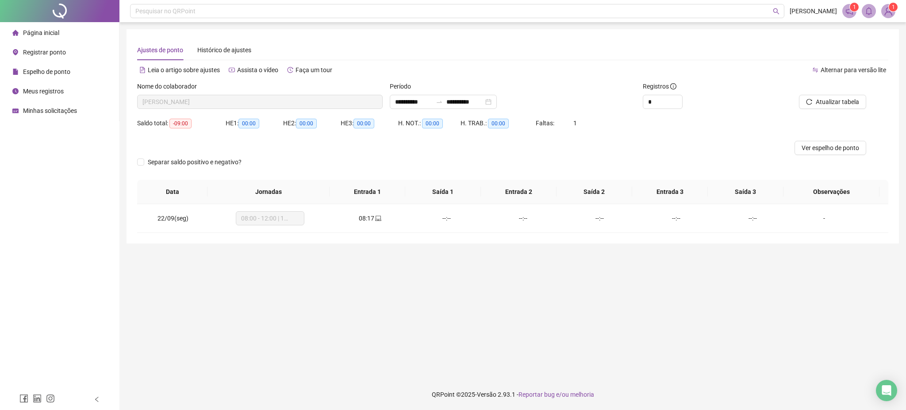 This screenshot has height=410, width=906. What do you see at coordinates (498, 123) in the screenshot?
I see `div: H. TRAB.:` at bounding box center [498, 123].